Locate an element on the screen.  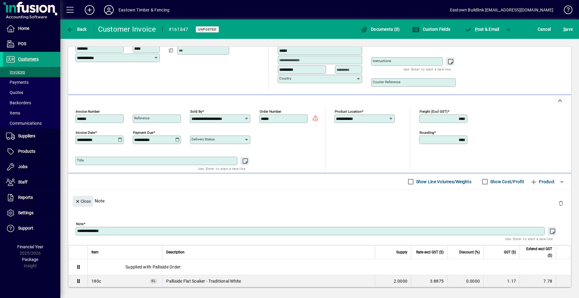
span: Quotes is located at coordinates (14, 93).